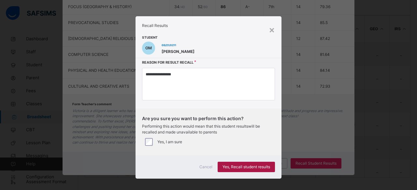 This screenshot has height=190, width=417. What do you see at coordinates (208, 130) in the screenshot?
I see `span: Performing this action would mean that this student results will be recalled and made unavailable...` at bounding box center [208, 130].